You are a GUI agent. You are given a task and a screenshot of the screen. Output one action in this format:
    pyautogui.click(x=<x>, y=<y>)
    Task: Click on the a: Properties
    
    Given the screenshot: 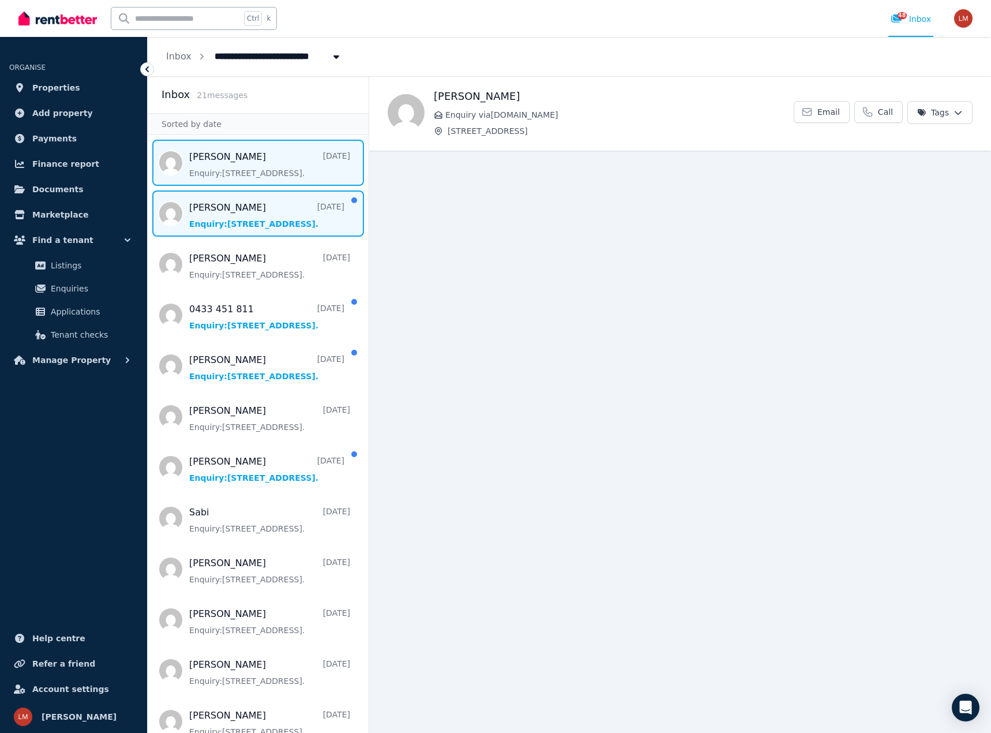 What is the action you would take?
    pyautogui.click(x=73, y=88)
    